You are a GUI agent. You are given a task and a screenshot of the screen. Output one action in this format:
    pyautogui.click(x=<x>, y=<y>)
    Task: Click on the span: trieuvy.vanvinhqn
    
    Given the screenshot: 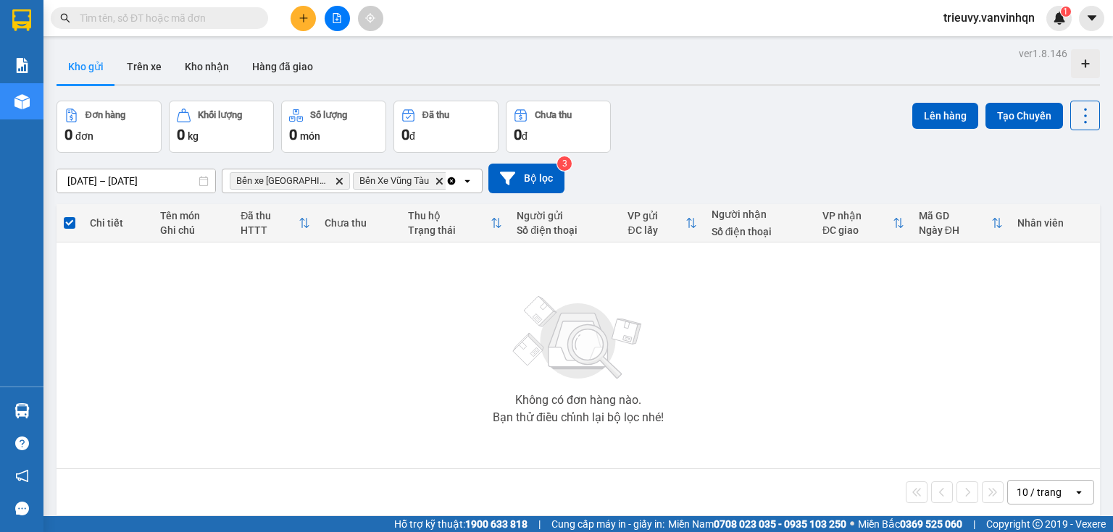 What is the action you would take?
    pyautogui.click(x=989, y=17)
    